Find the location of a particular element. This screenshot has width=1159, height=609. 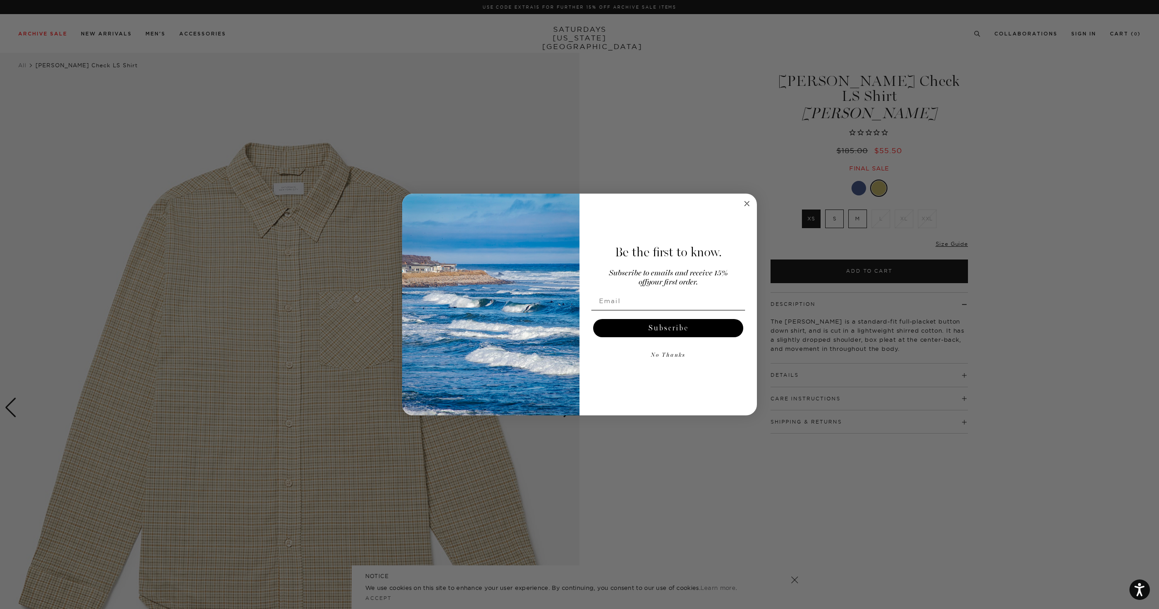

button: Subscribe is located at coordinates (668, 328).